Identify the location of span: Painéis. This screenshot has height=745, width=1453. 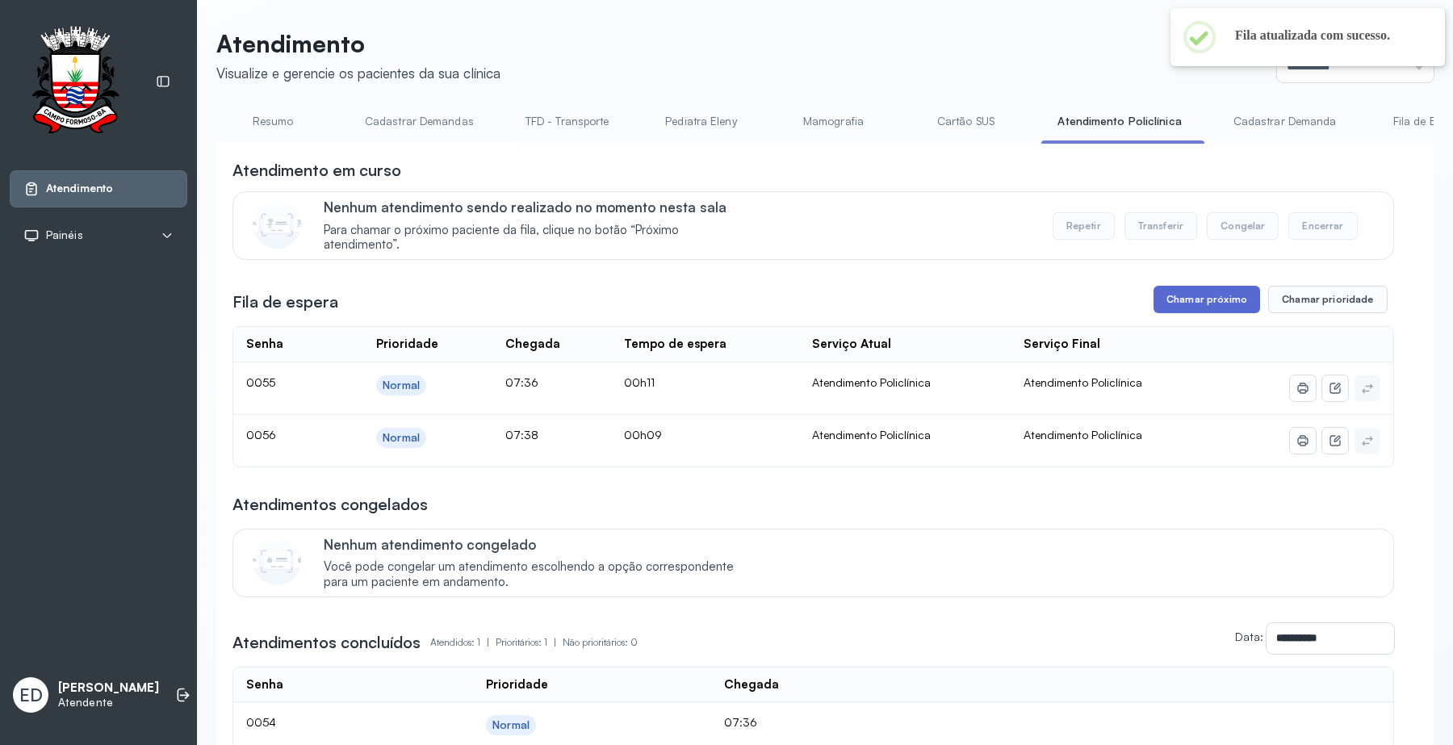
(65, 235).